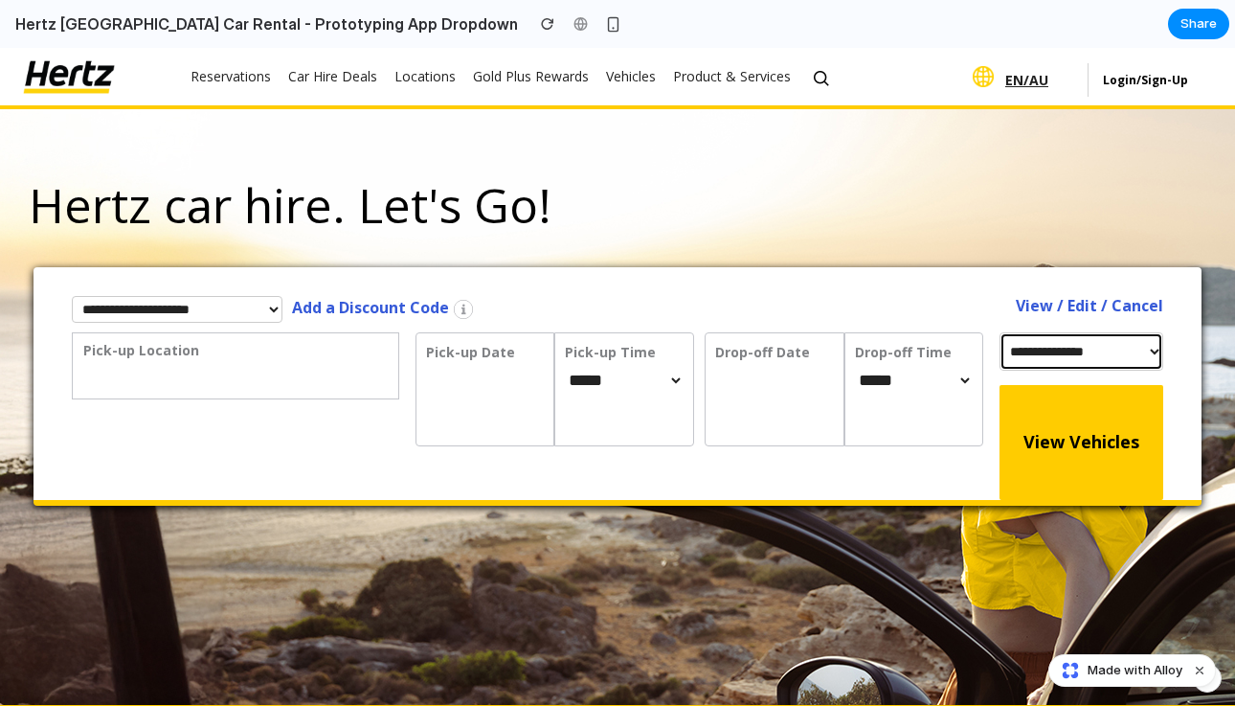 The width and height of the screenshot is (1235, 706). What do you see at coordinates (1116, 670) in the screenshot?
I see `a: Made with Alloy` at bounding box center [1116, 670].